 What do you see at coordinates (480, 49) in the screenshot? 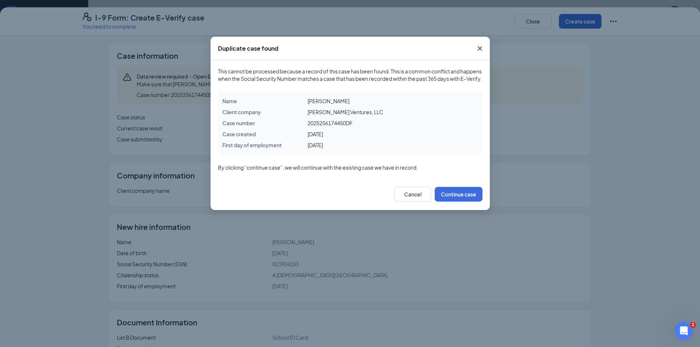
I see `button: Close` at bounding box center [480, 49].